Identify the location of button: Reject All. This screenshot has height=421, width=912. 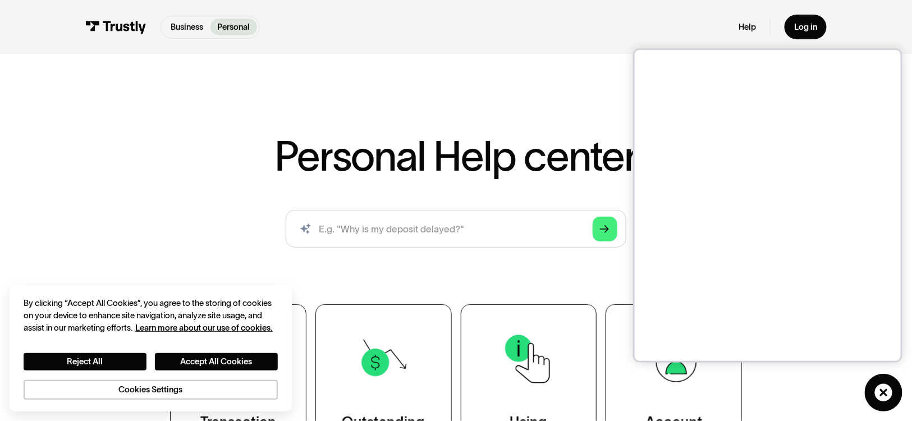
(85, 361).